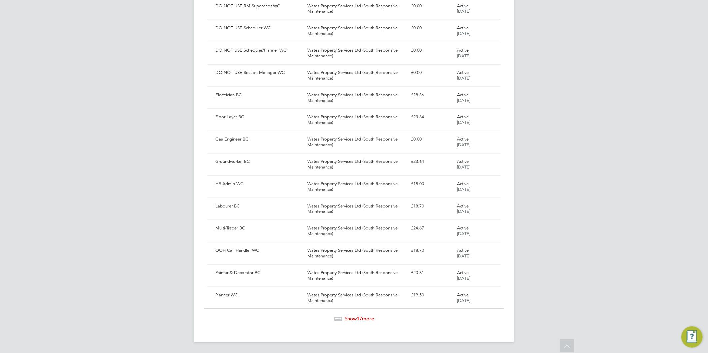  Describe the element at coordinates (259, 206) in the screenshot. I see `div: Labourer BC` at that location.